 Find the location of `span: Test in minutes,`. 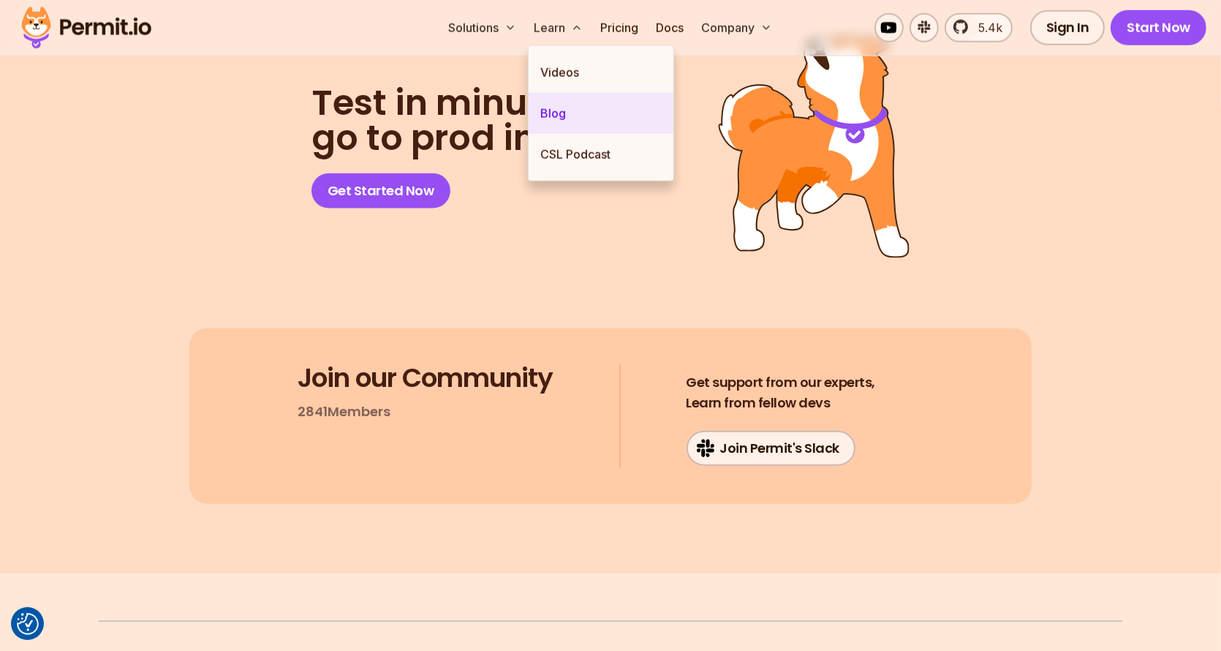

span: Test in minutes, is located at coordinates (476, 103).